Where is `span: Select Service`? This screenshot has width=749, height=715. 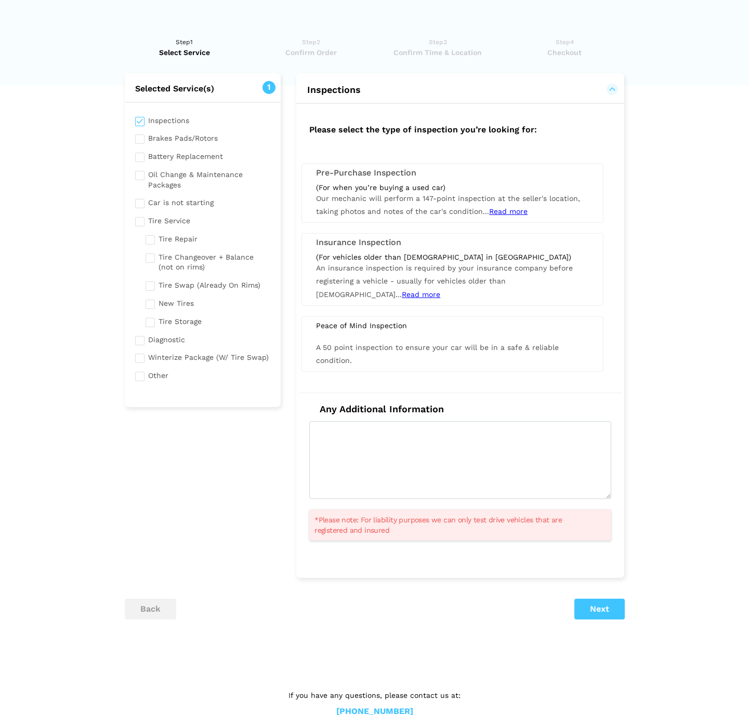
span: Select Service is located at coordinates (184, 52).